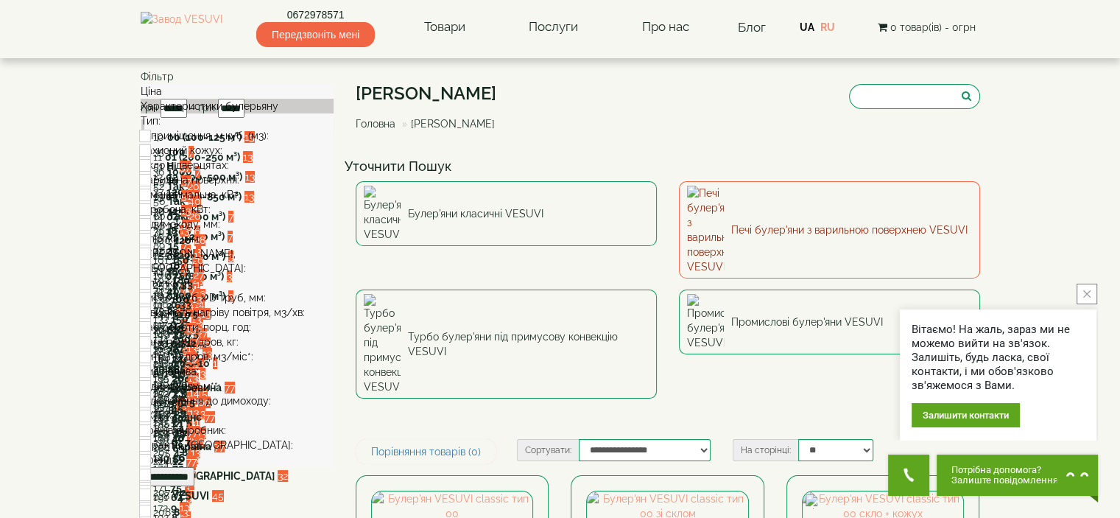 Image resolution: width=1120 pixels, height=518 pixels. What do you see at coordinates (1087, 294) in the screenshot?
I see `button: close button` at bounding box center [1087, 294].